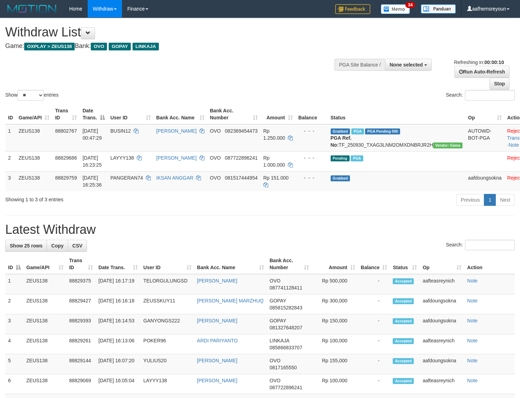  What do you see at coordinates (278, 114) in the screenshot?
I see `th: Amount: activate to sort column ascending` at bounding box center [278, 114].